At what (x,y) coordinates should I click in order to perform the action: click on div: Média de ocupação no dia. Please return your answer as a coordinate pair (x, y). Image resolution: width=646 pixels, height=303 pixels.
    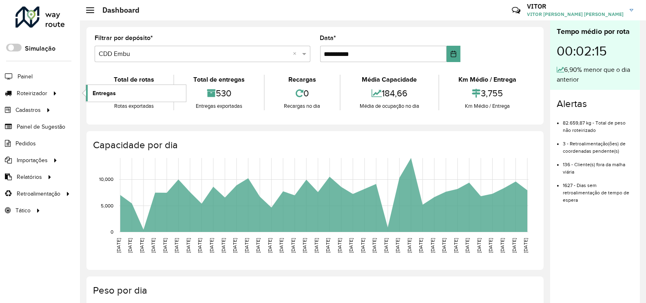
    Looking at the image, I should click on (389, 106).